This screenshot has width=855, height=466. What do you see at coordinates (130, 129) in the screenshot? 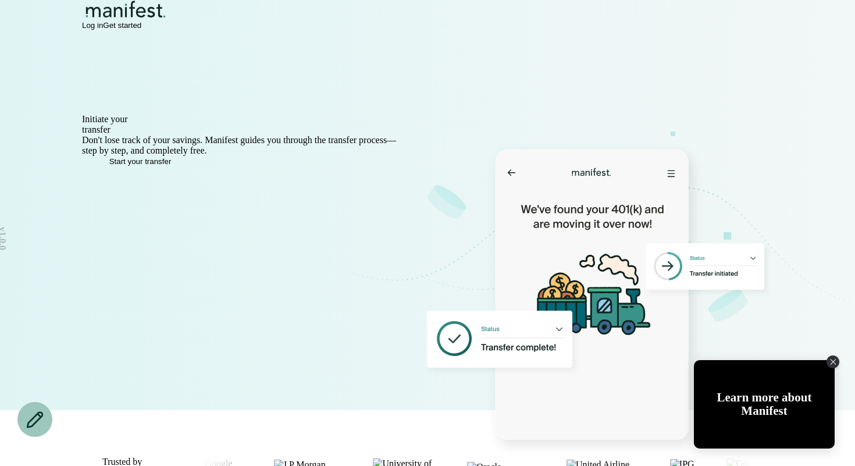
I see `span: in minutes` at bounding box center [130, 129].